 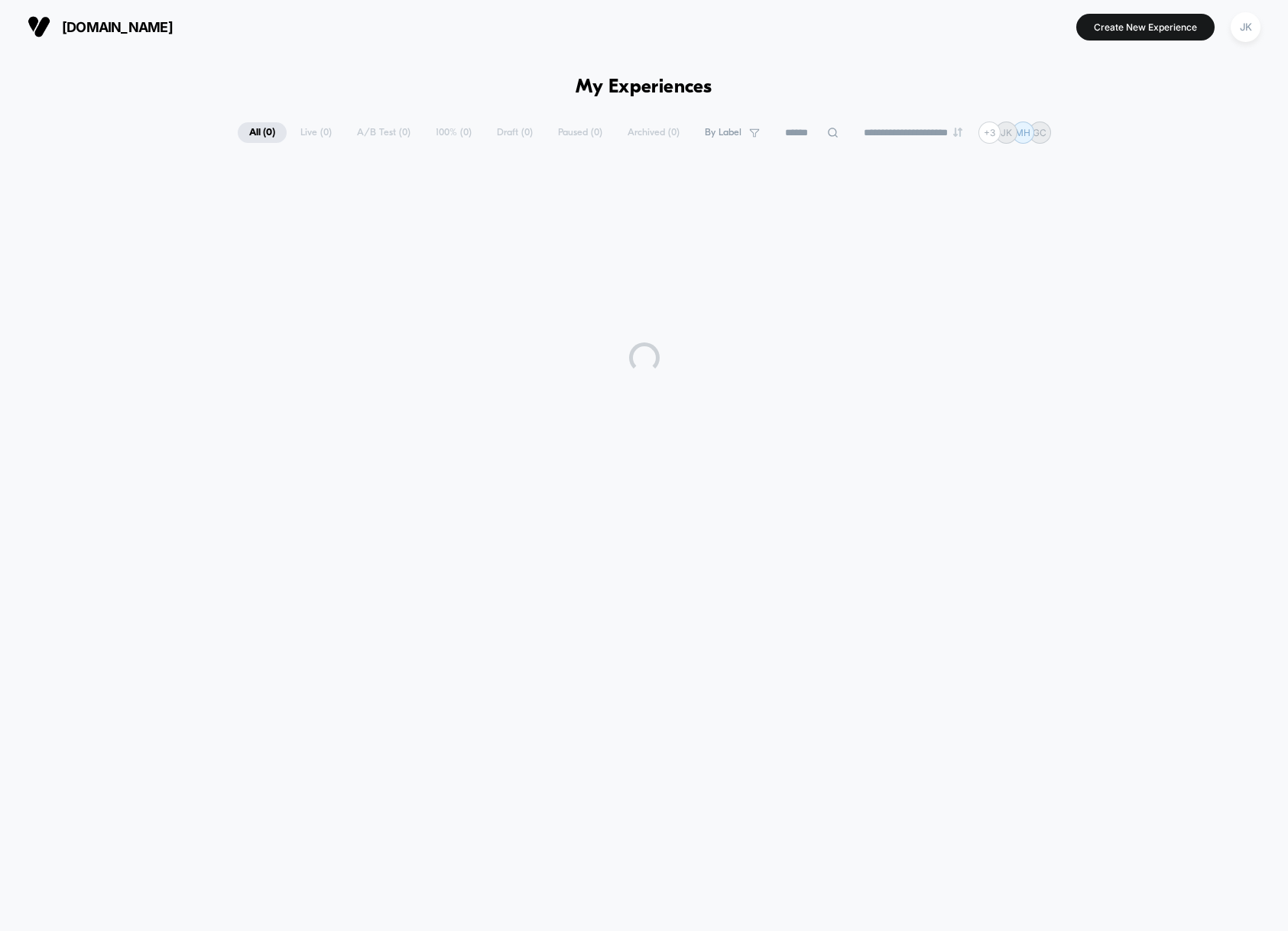 I want to click on button: Create New Experience, so click(x=1145, y=27).